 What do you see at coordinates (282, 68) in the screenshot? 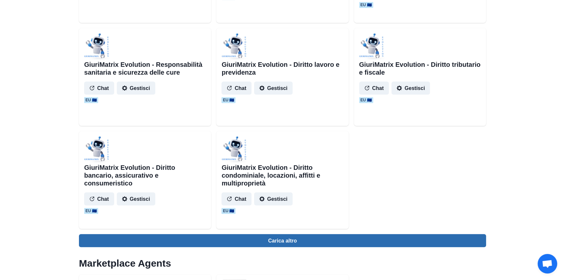
I see `h2: GiuriMatrix Evolution - Diritto lavoro e previdenza` at bounding box center [282, 68].